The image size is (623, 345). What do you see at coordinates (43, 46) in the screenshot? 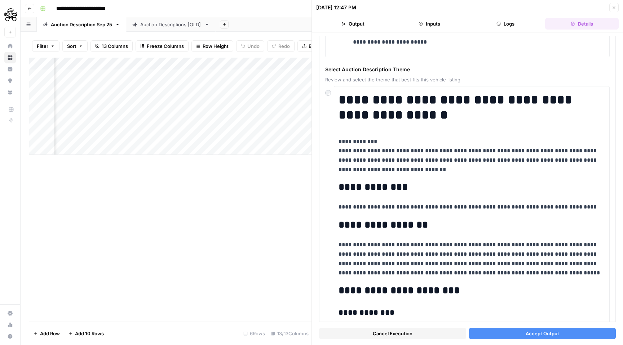
I see `span: Filter` at bounding box center [43, 46].